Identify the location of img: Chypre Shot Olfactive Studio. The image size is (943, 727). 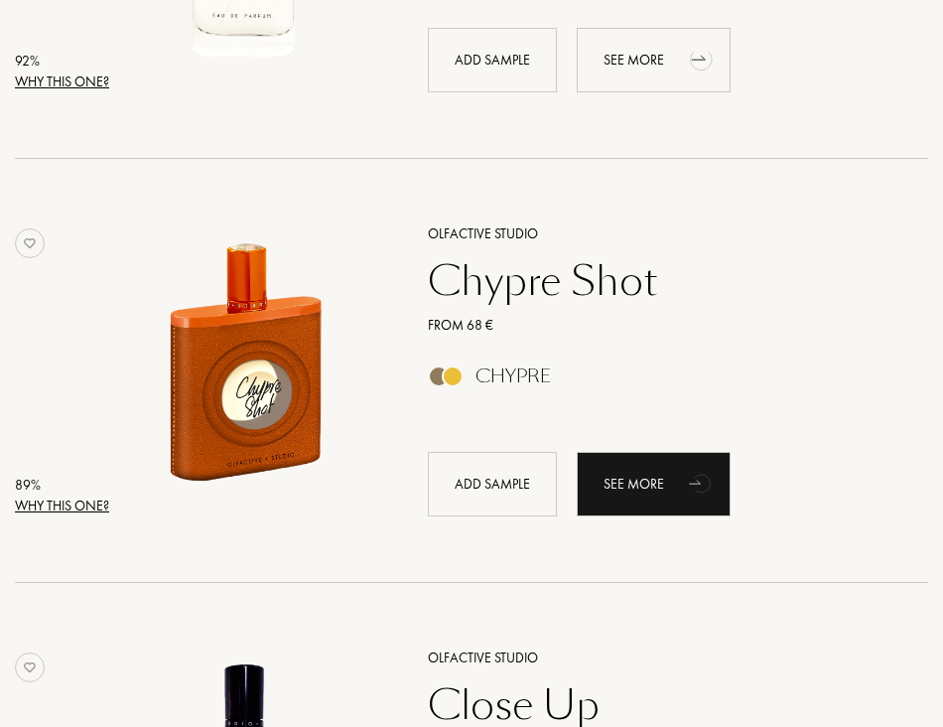
(243, 360).